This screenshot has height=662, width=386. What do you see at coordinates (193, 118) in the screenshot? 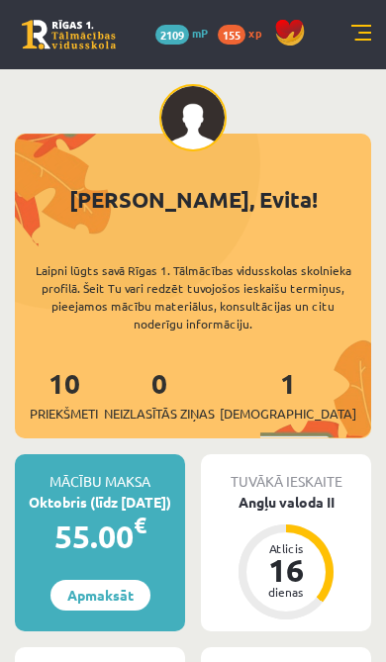
I see `img: Evita Prole` at bounding box center [193, 118].